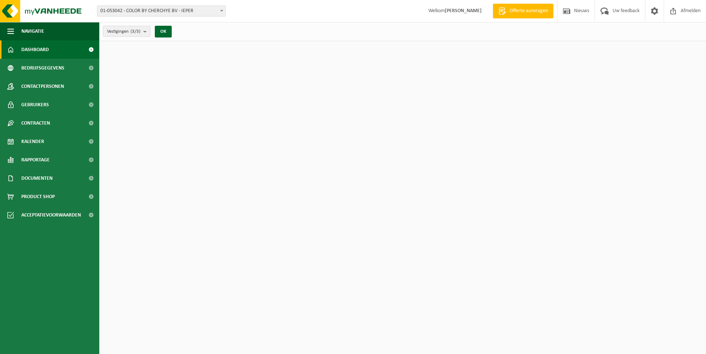 Image resolution: width=706 pixels, height=354 pixels. What do you see at coordinates (163, 32) in the screenshot?
I see `button: OK` at bounding box center [163, 32].